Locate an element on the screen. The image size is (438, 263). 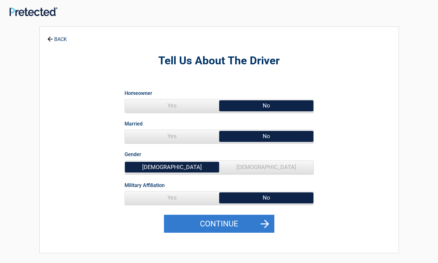
label: Military Affiliation is located at coordinates (144, 185).